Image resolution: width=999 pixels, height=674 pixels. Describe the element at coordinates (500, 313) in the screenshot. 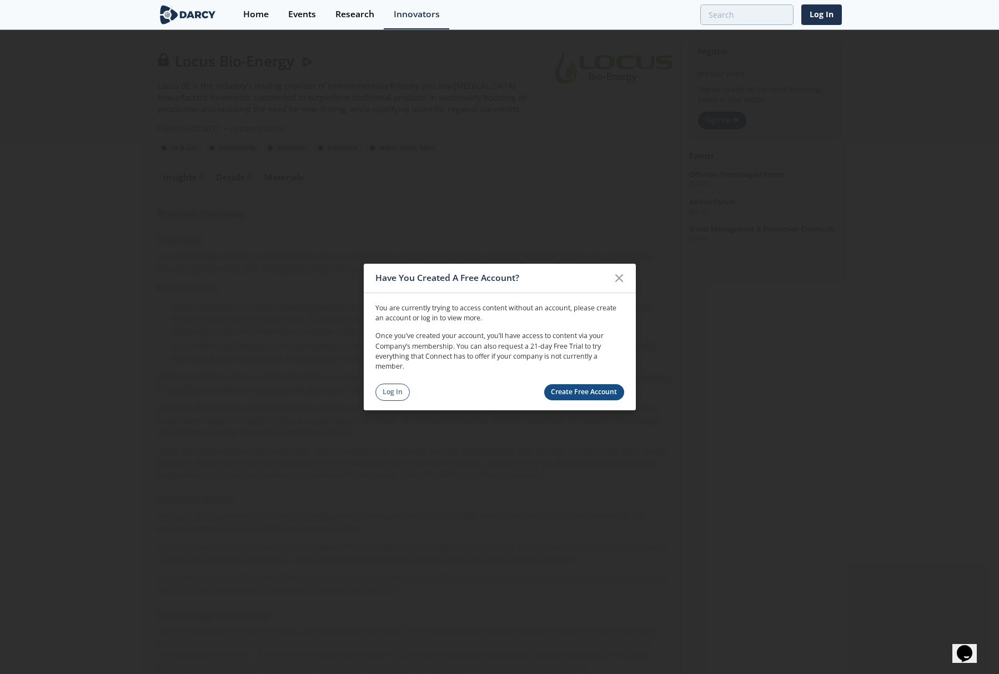

I see `p: You are currently trying to access content without an account, please create an account or log in...` at that location.